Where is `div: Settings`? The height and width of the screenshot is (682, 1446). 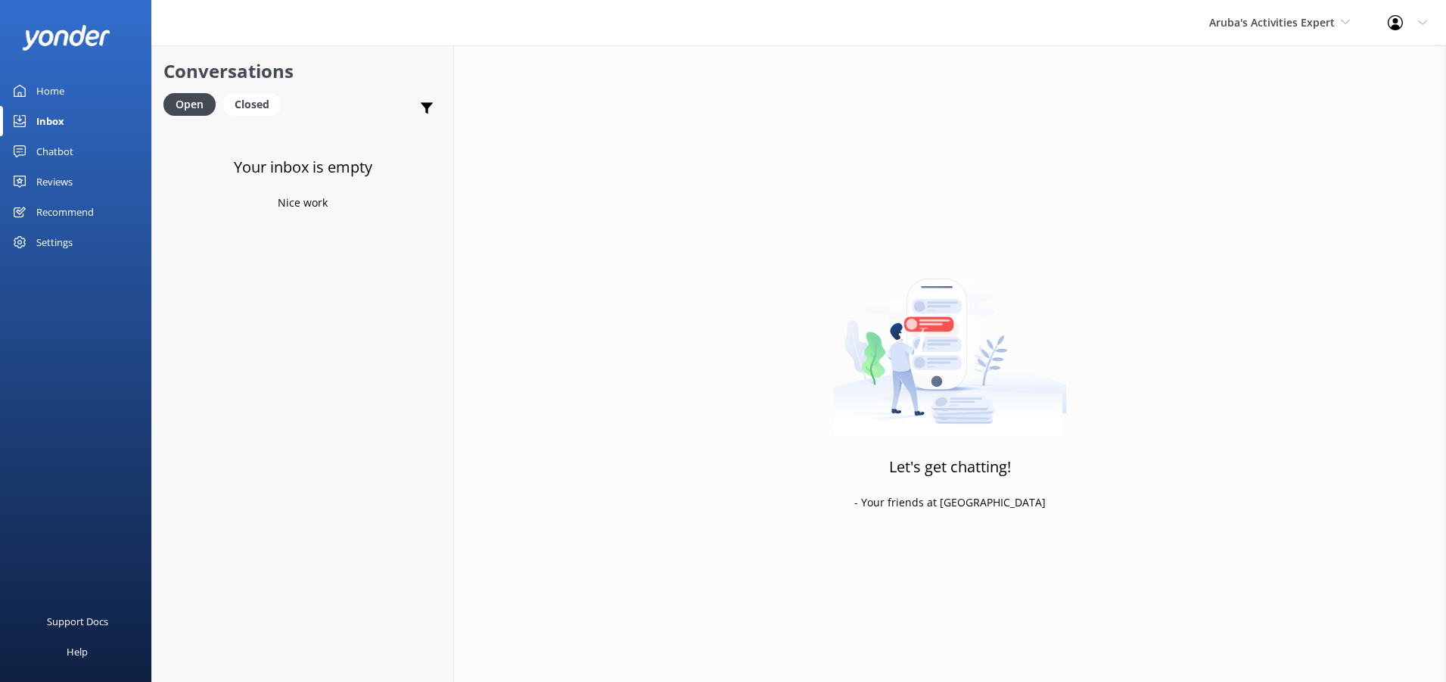 div: Settings is located at coordinates (54, 242).